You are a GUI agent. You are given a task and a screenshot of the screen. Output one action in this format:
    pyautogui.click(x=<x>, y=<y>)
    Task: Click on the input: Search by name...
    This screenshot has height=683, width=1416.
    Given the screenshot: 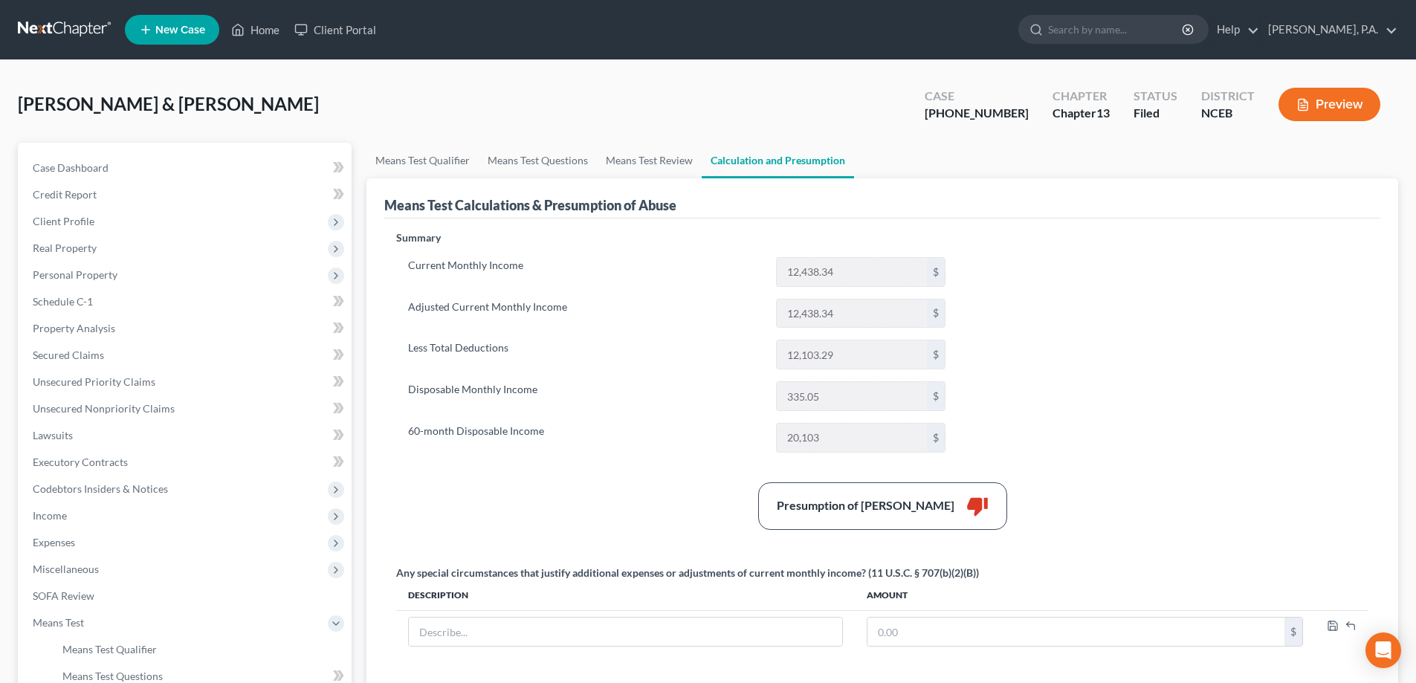 What is the action you would take?
    pyautogui.click(x=1116, y=29)
    